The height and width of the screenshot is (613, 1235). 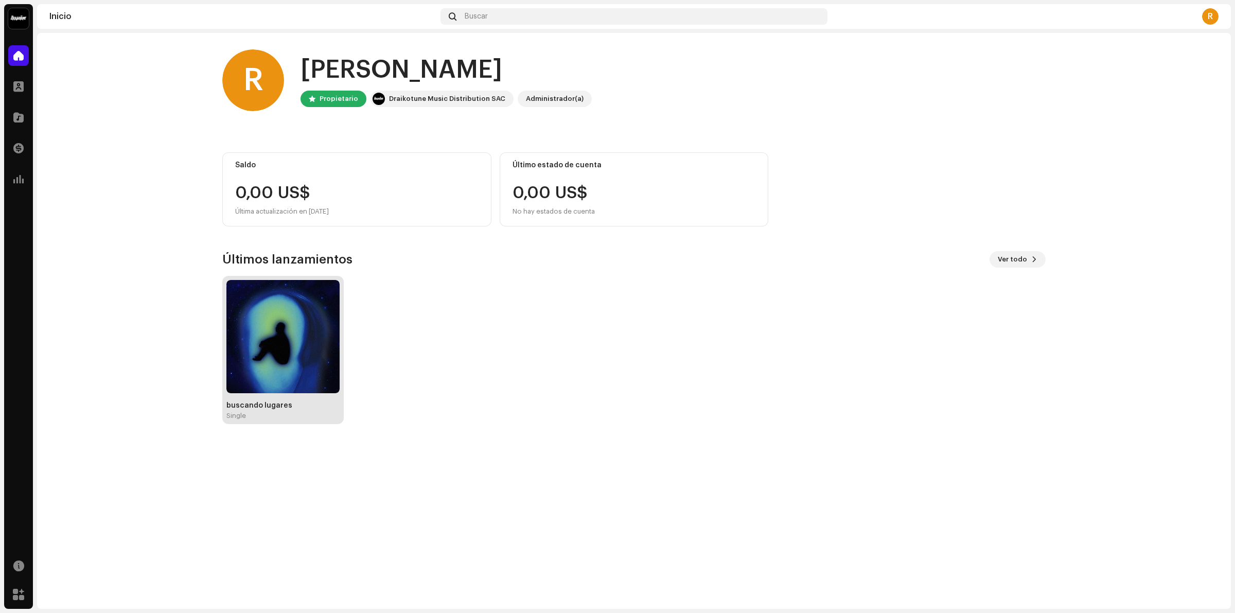 I want to click on h3: Últimos lanzamientos, so click(x=287, y=259).